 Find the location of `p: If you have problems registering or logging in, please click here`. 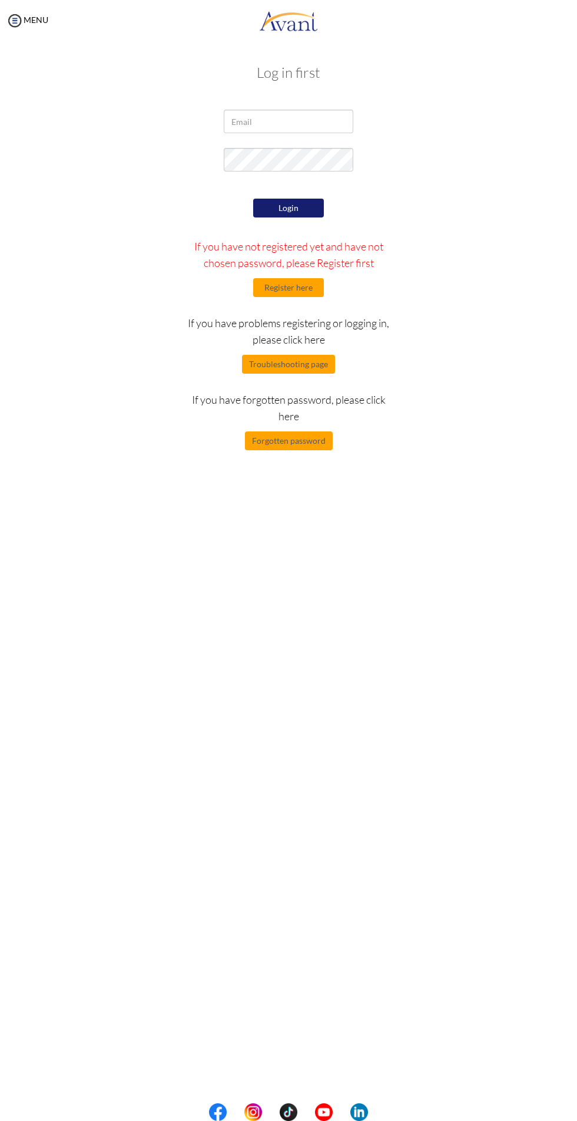

p: If you have problems registering or logging in, please click here is located at coordinates (289, 331).